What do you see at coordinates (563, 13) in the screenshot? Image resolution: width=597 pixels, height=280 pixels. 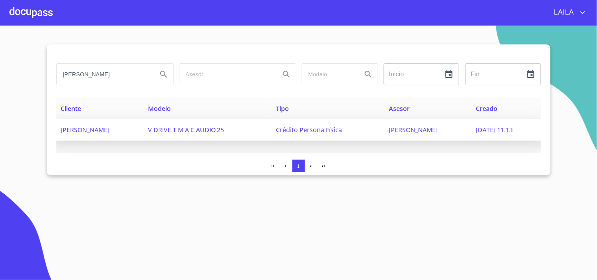 I see `span: LAILA` at bounding box center [563, 13].